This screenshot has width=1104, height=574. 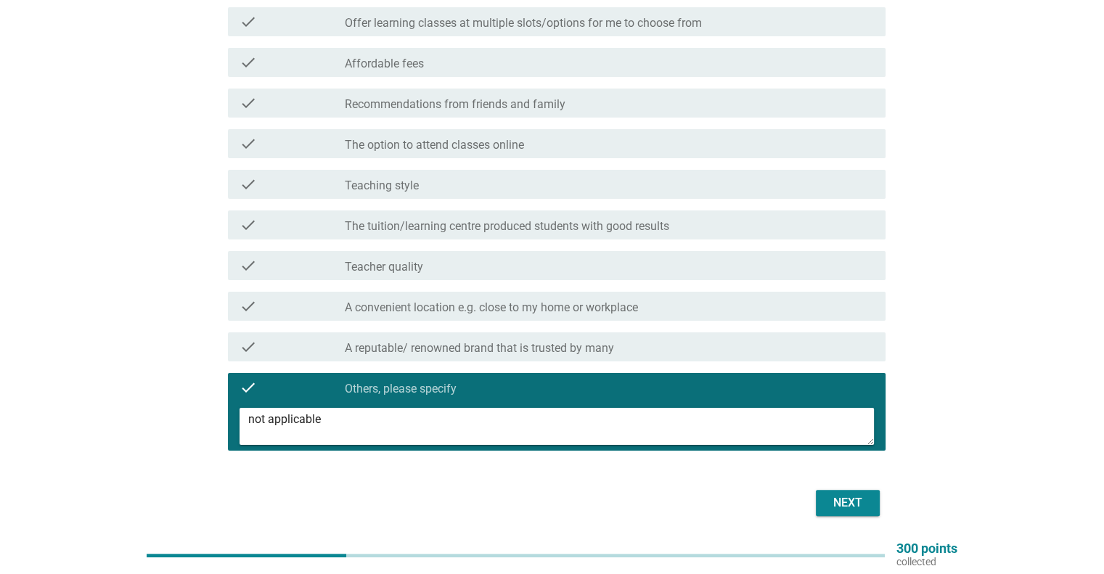 I want to click on label: A convenient location e.g. close to my home or workplace, so click(x=491, y=308).